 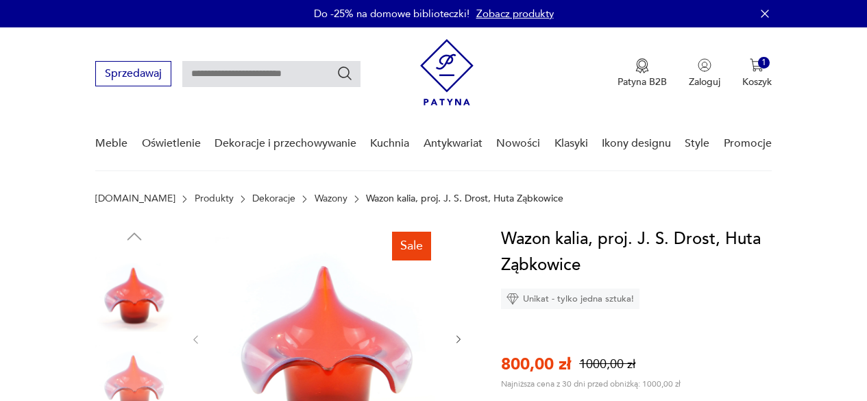 I want to click on a: Klasyki, so click(x=571, y=143).